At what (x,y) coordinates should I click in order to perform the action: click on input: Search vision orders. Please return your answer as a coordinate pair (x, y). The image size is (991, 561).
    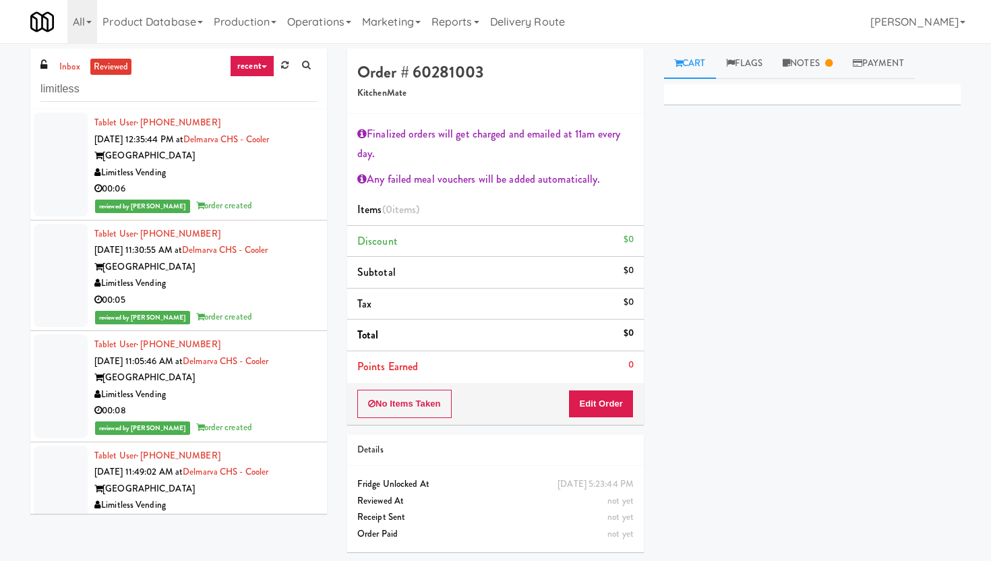
    Looking at the image, I should click on (179, 89).